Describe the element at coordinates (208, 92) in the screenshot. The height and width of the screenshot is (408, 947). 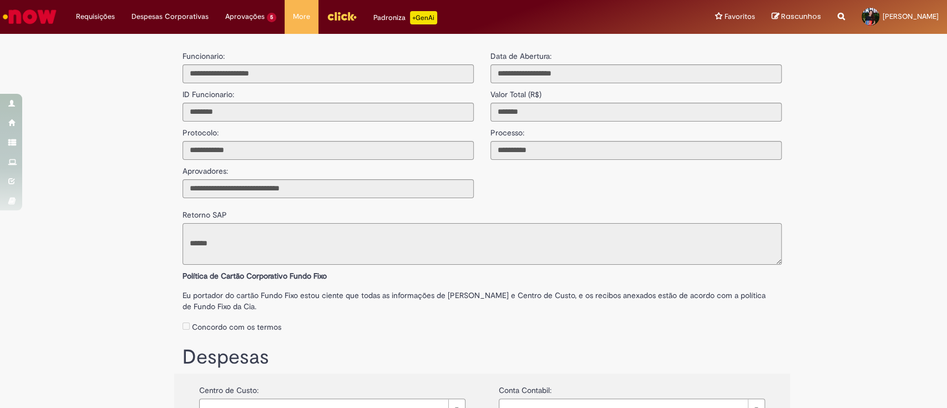
I see `label: ID Funcionario:` at that location.